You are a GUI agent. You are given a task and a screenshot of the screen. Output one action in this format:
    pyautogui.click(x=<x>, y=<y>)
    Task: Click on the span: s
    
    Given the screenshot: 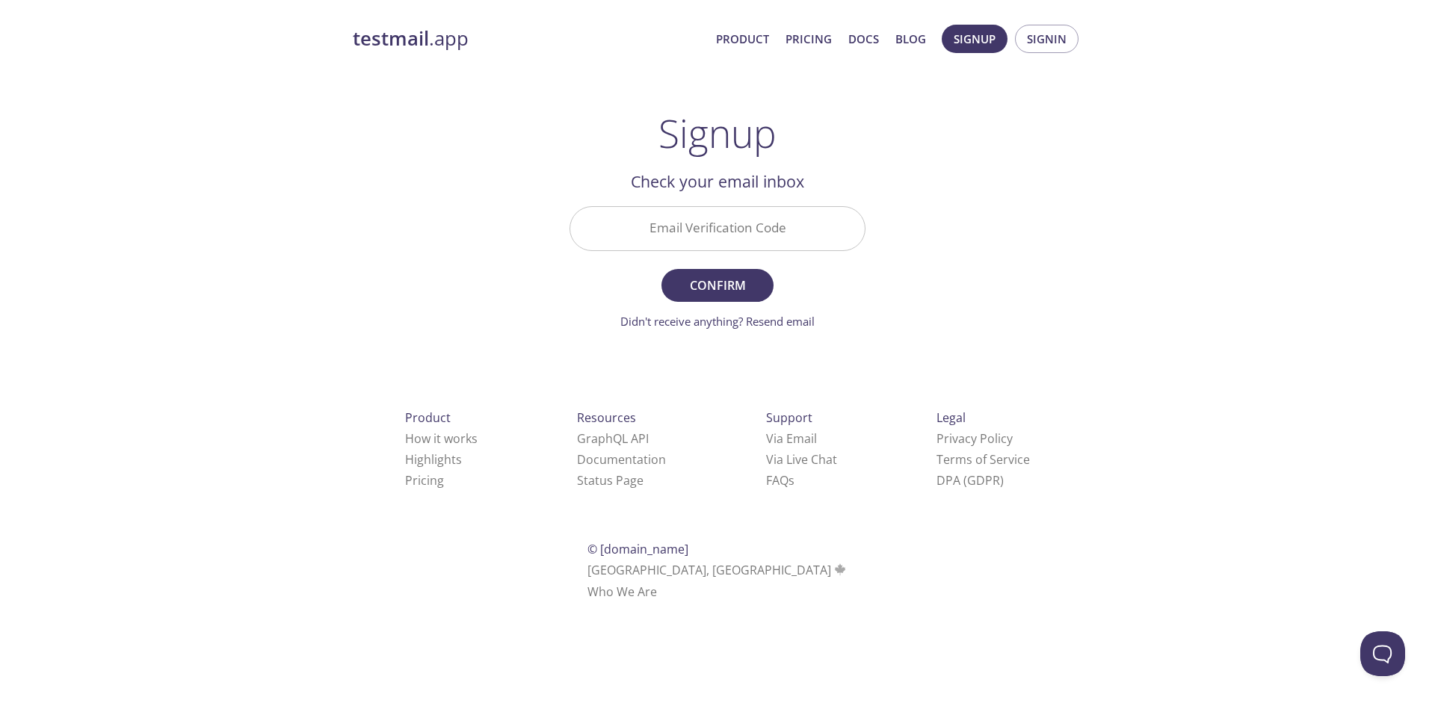 What is the action you would take?
    pyautogui.click(x=791, y=481)
    